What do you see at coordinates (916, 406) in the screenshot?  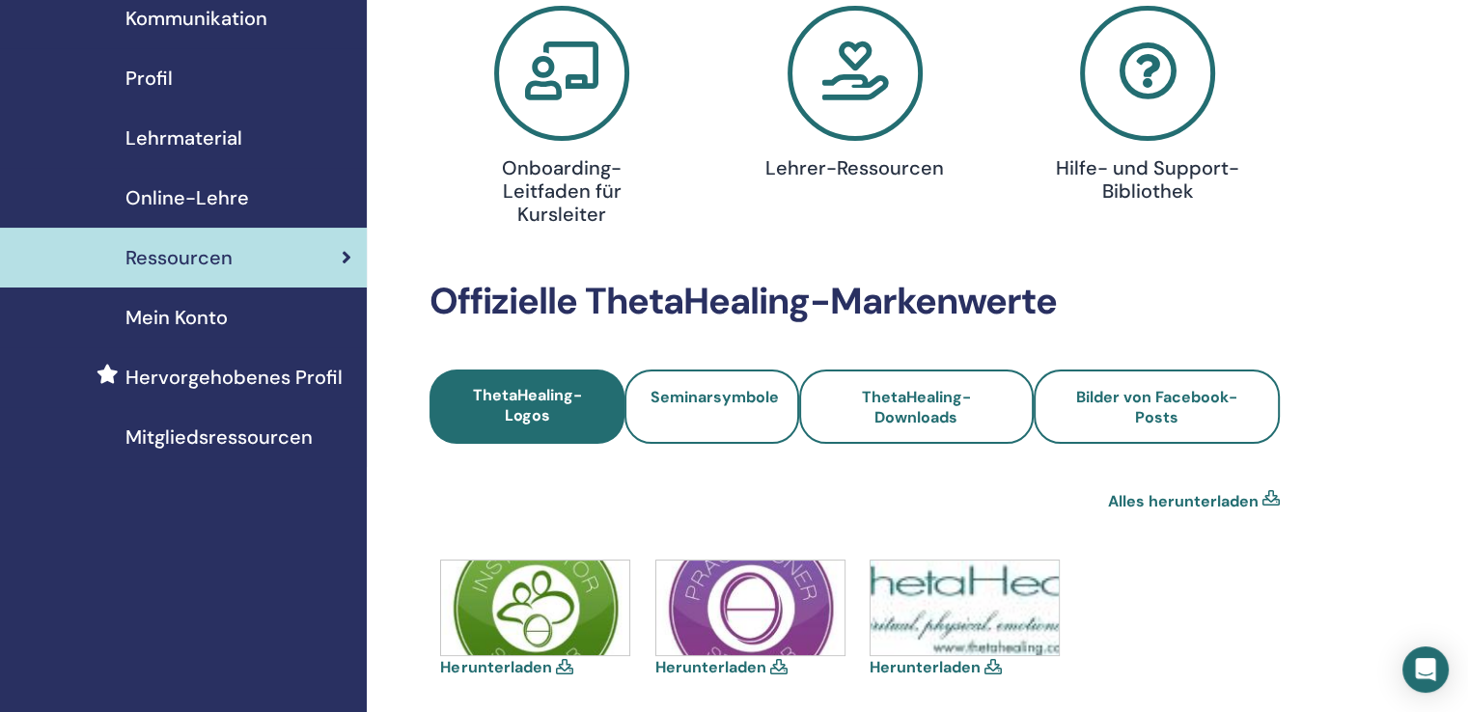 I see `a: ThetaHealing-Downloads` at bounding box center [916, 406].